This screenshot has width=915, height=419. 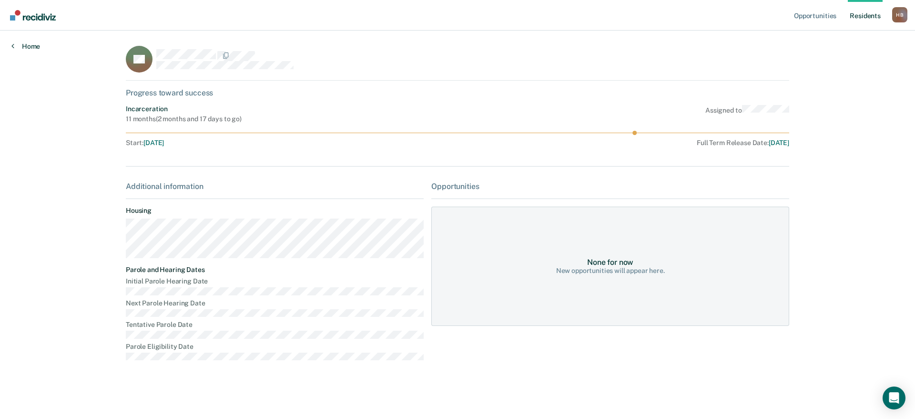 What do you see at coordinates (611, 270) in the screenshot?
I see `div: New opportunities will appear here.` at bounding box center [611, 270].